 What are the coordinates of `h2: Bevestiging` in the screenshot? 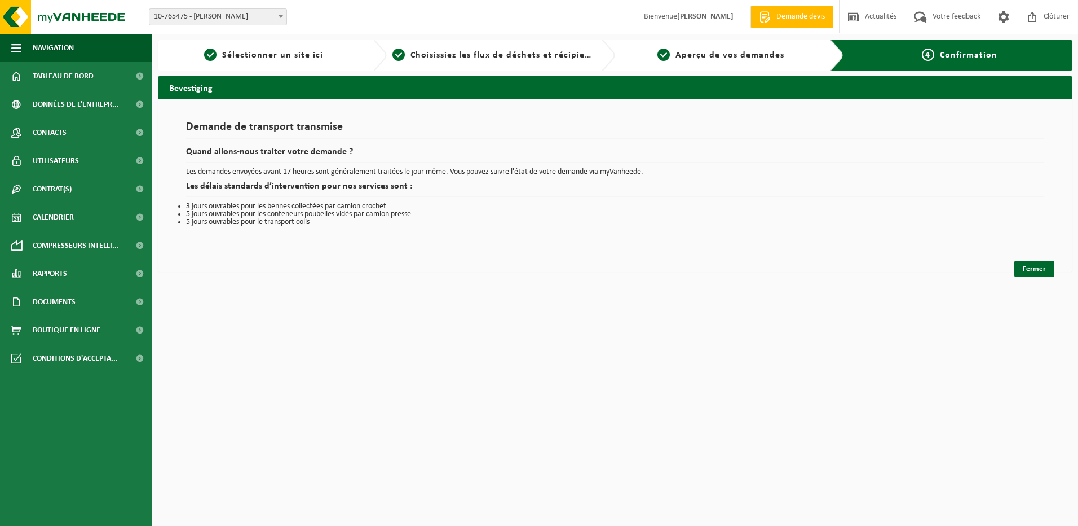 It's located at (615, 87).